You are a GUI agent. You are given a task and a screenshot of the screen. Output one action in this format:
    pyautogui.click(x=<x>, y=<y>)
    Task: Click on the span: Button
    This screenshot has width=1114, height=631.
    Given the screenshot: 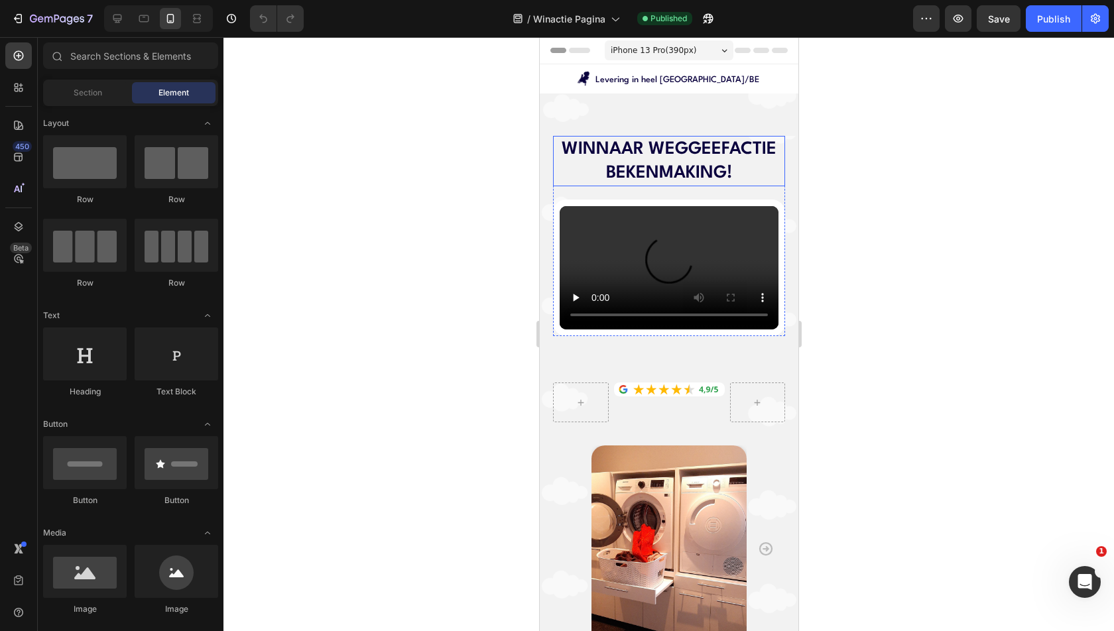 What is the action you would take?
    pyautogui.click(x=55, y=424)
    